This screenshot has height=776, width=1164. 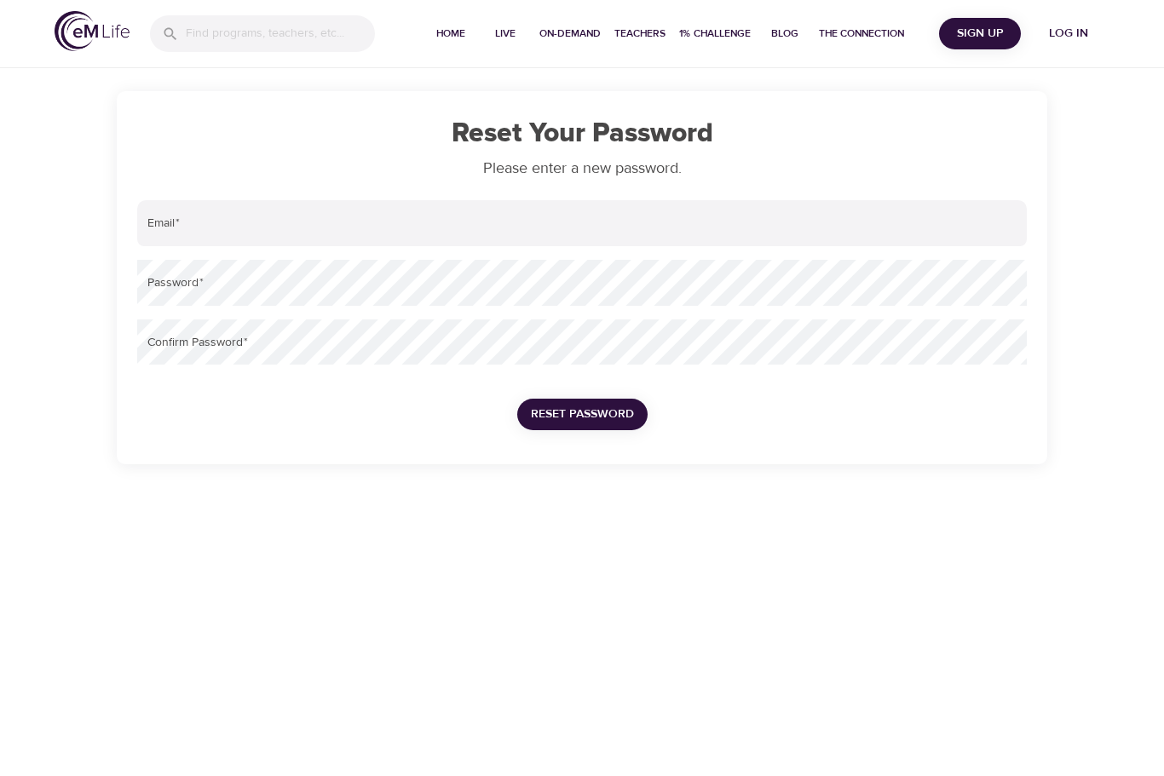 What do you see at coordinates (1068, 33) in the screenshot?
I see `button: Log in` at bounding box center [1068, 33].